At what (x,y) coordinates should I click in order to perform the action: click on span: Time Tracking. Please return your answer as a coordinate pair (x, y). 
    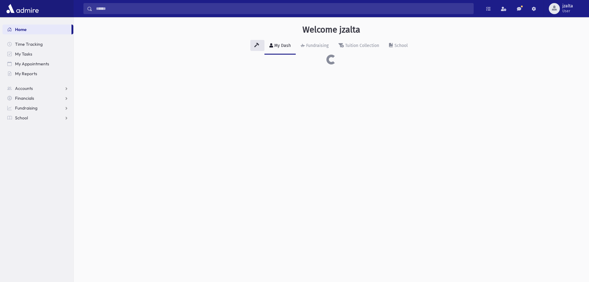
    Looking at the image, I should click on (29, 44).